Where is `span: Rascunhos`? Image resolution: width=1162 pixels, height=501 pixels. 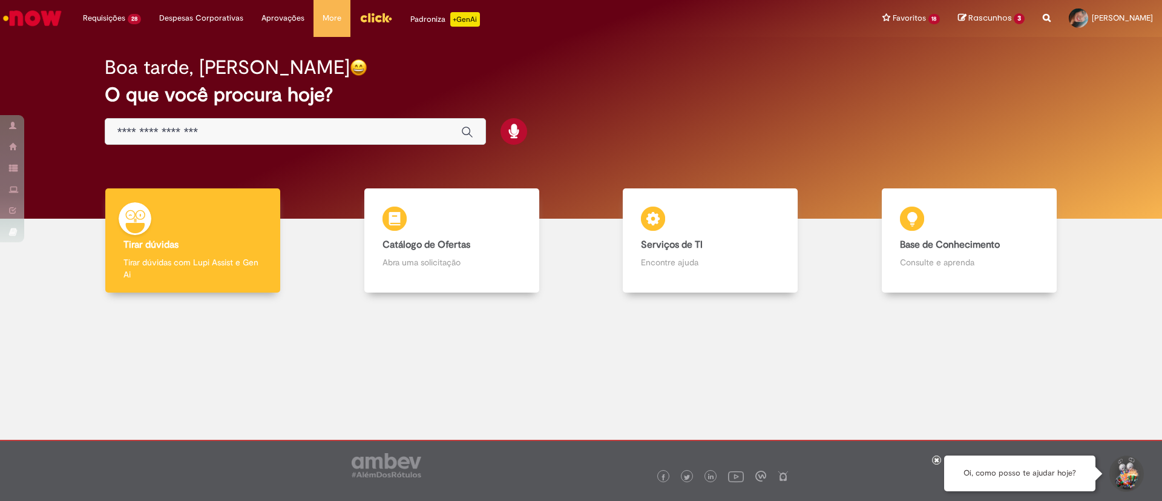 span: Rascunhos is located at coordinates (991, 18).